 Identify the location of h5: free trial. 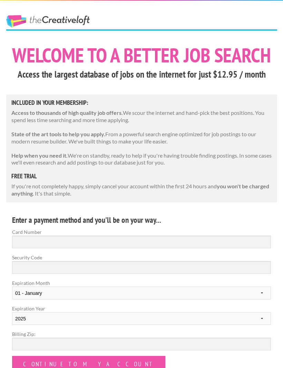
(142, 176).